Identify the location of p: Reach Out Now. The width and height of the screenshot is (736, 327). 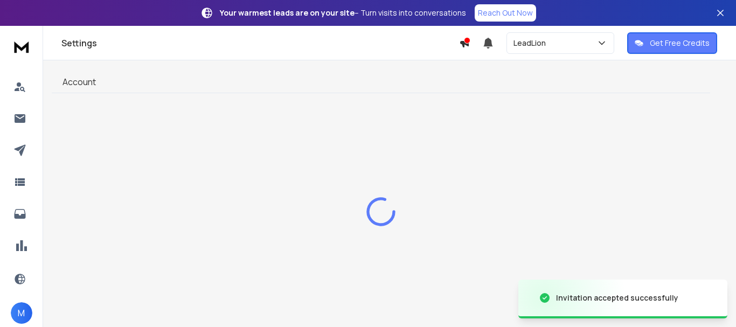
(505, 13).